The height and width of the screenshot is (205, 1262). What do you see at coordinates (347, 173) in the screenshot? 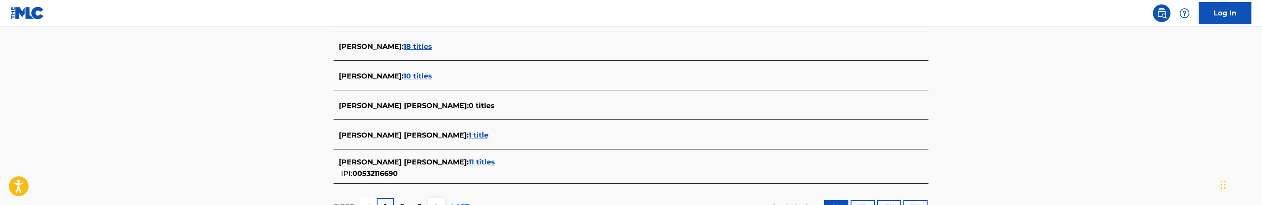
I see `span: IPI:` at bounding box center [347, 173].